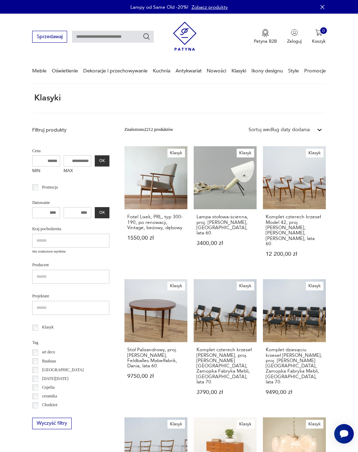  Describe the element at coordinates (294, 392) in the screenshot. I see `p: 9490,00 zł` at that location.